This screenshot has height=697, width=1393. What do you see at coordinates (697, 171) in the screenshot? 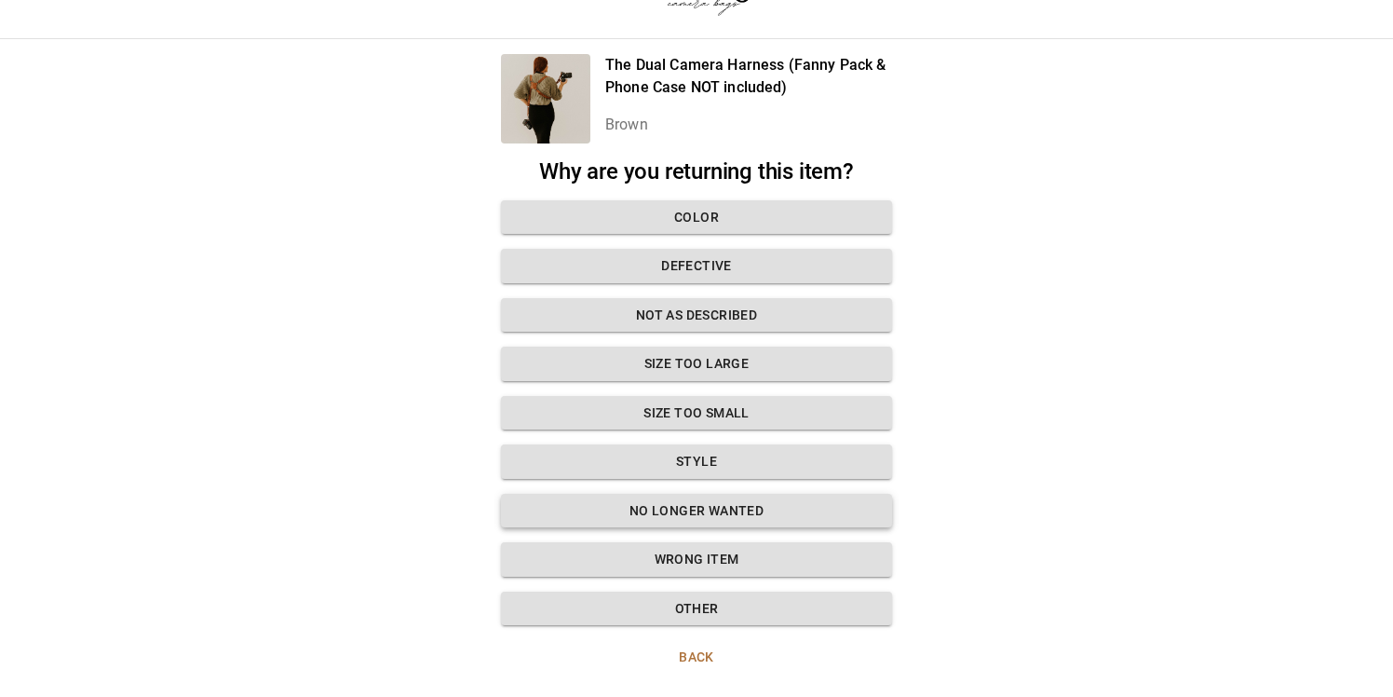
I see `h2: Why are you returning this item?` at bounding box center [697, 171].